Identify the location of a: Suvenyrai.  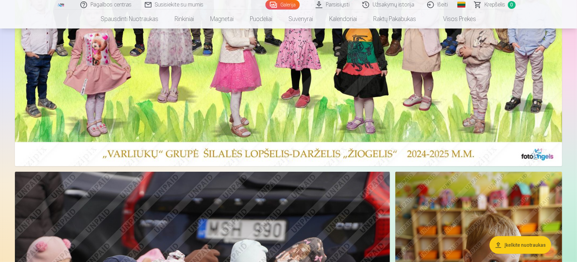
(301, 19).